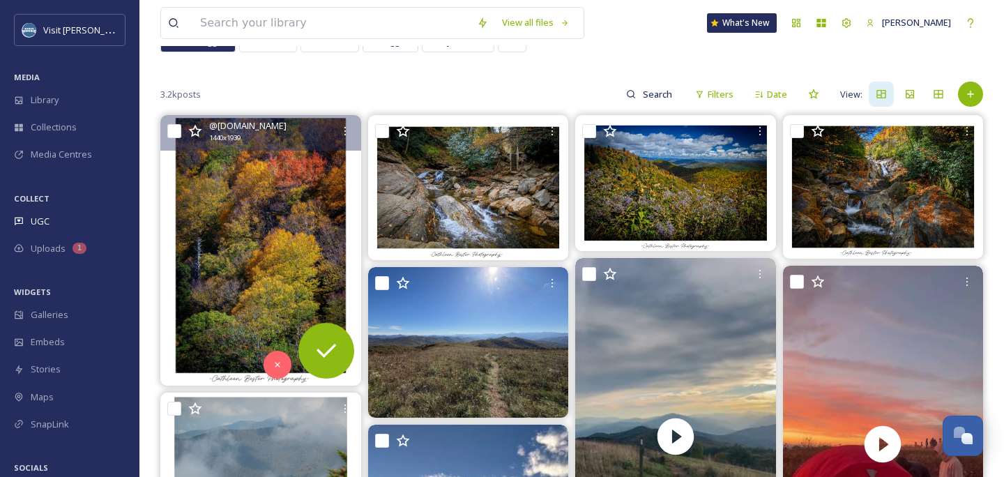 Image resolution: width=1004 pixels, height=477 pixels. I want to click on span: UGC, so click(40, 221).